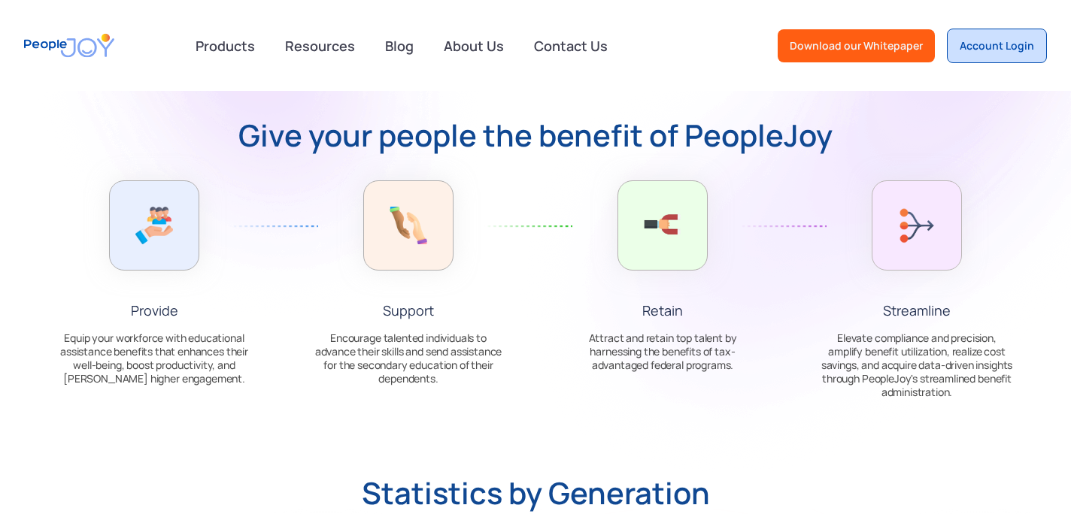 The height and width of the screenshot is (514, 1071). Describe the element at coordinates (917, 371) in the screenshot. I see `p: Elevate compliance and precision, amplify benefit utilization, realize cost savings, and acquire ...` at that location.